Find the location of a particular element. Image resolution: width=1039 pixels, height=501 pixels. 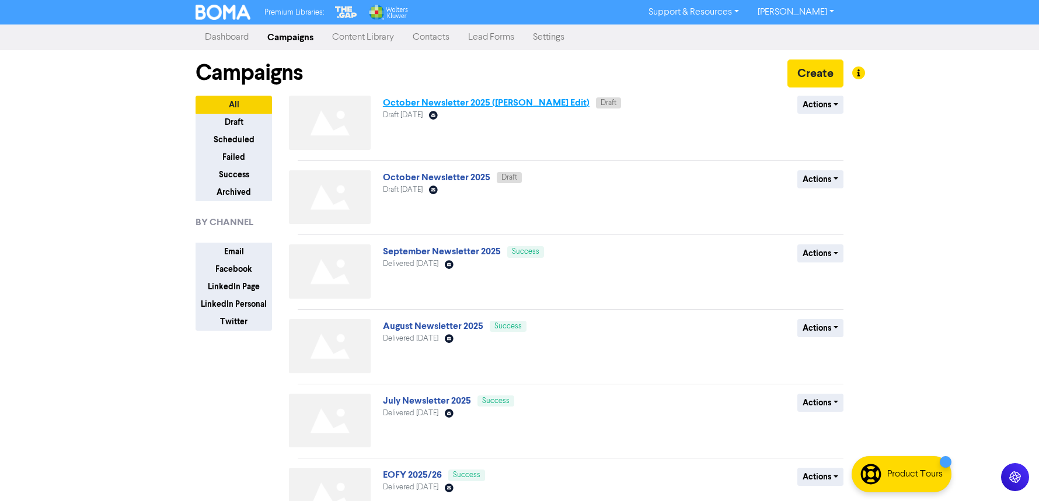

div: Chat Widget is located at coordinates (1010, 473).